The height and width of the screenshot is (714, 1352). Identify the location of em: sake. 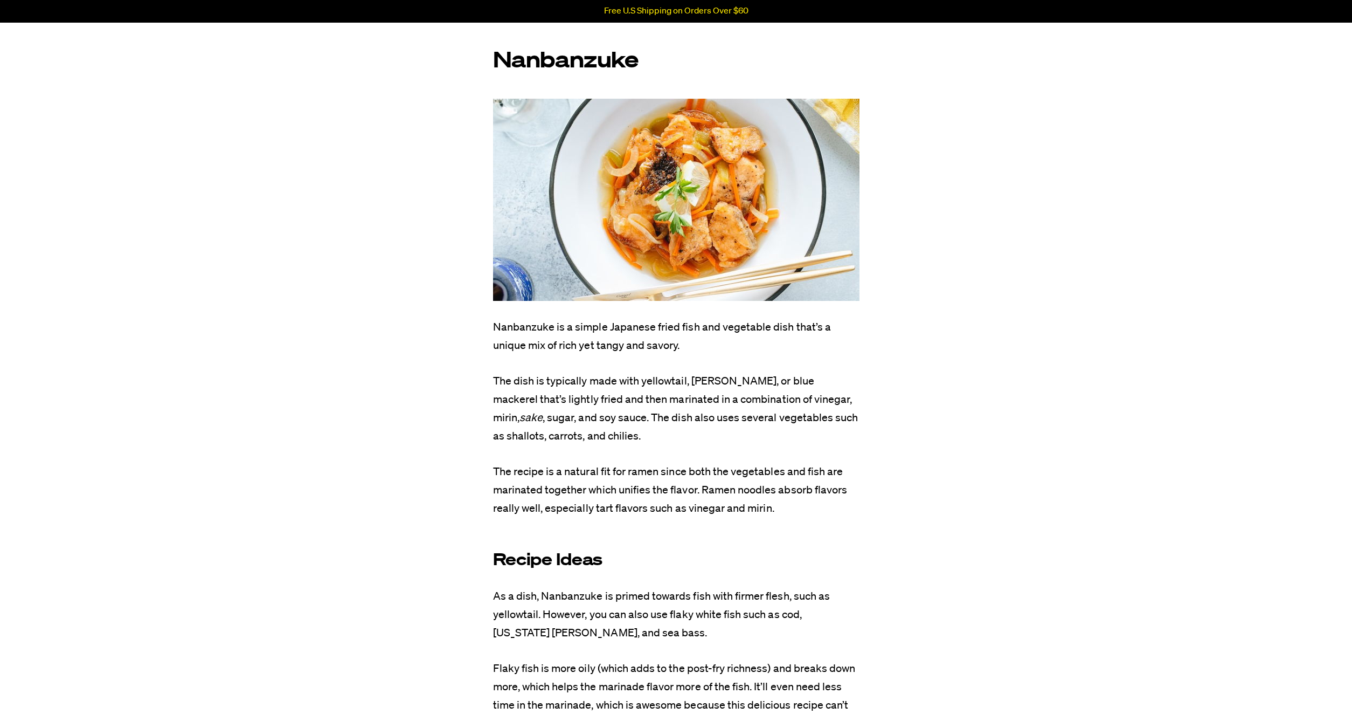
(531, 418).